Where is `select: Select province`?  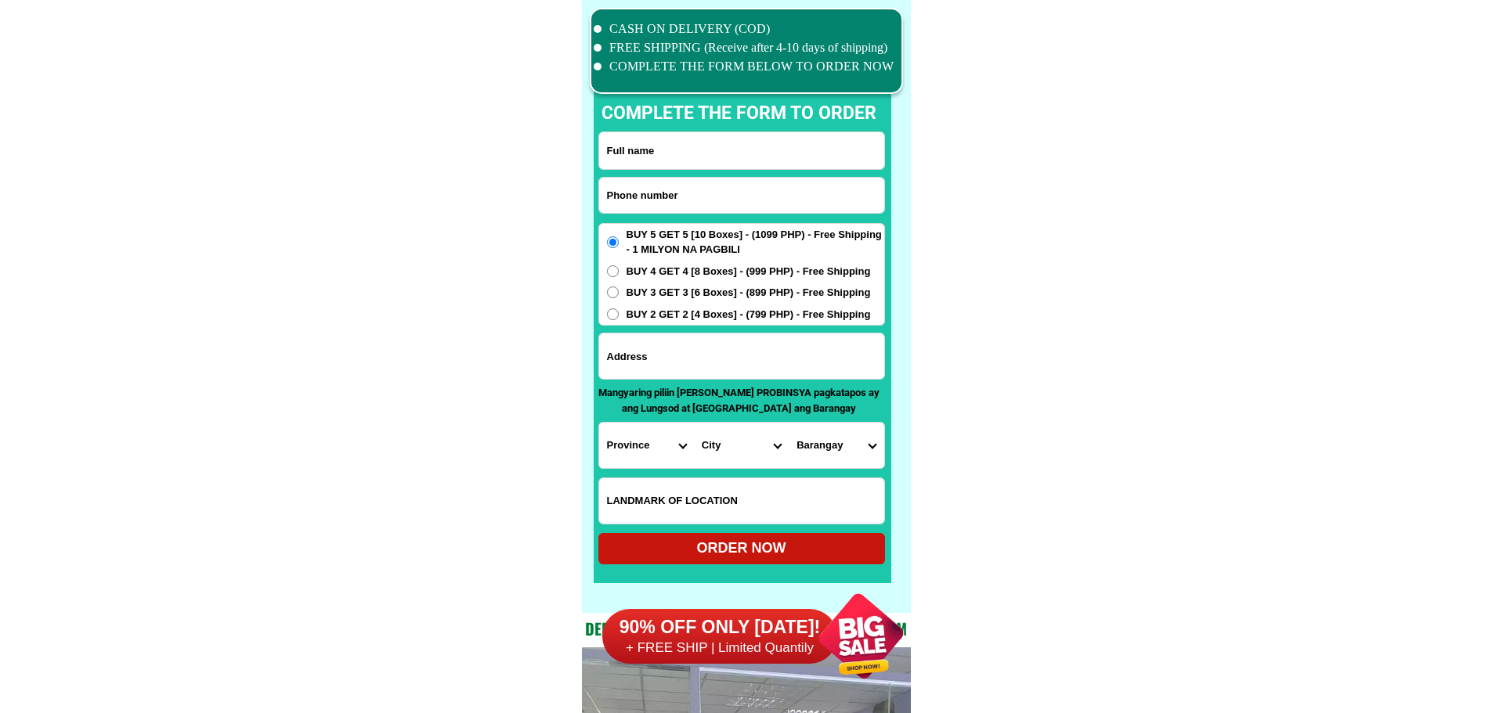
select: Select province is located at coordinates (646, 446).